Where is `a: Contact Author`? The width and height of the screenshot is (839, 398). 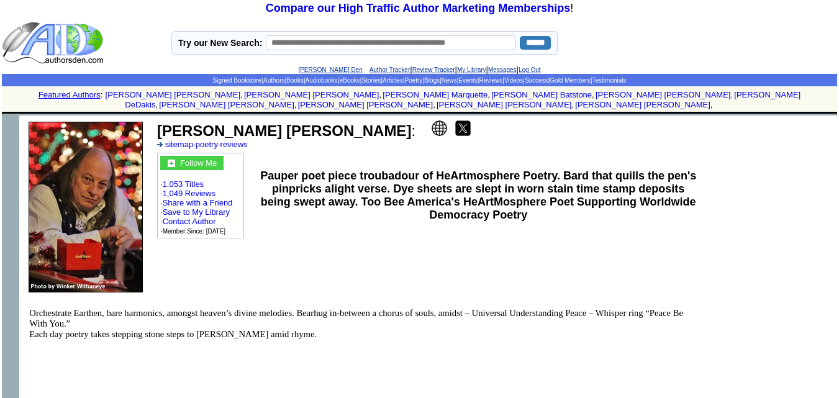 a: Contact Author is located at coordinates (189, 221).